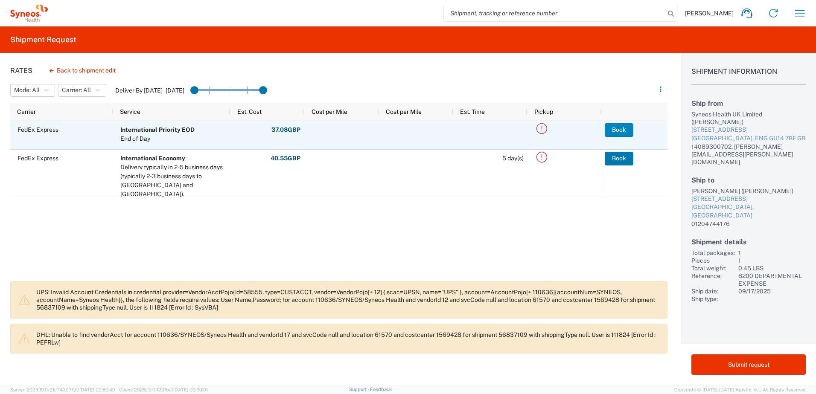  What do you see at coordinates (713, 261) in the screenshot?
I see `div: Pieces` at bounding box center [713, 261].